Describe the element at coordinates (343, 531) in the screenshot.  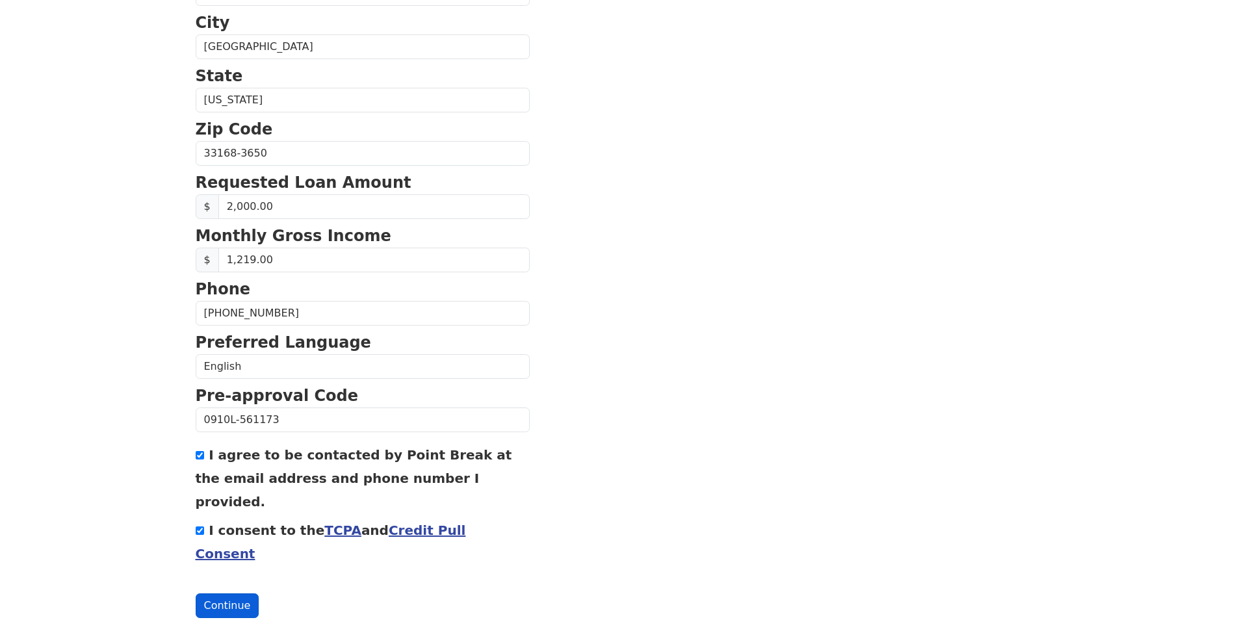
I see `a: TCPA` at that location.